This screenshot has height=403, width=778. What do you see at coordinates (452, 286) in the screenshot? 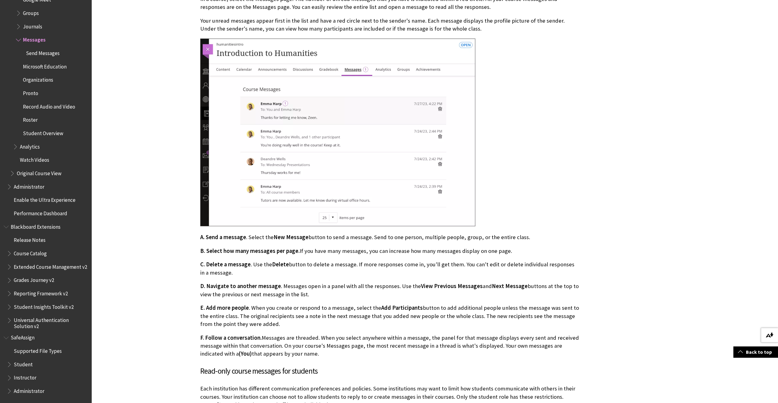
I see `span: View Previous Messages` at bounding box center [452, 286].